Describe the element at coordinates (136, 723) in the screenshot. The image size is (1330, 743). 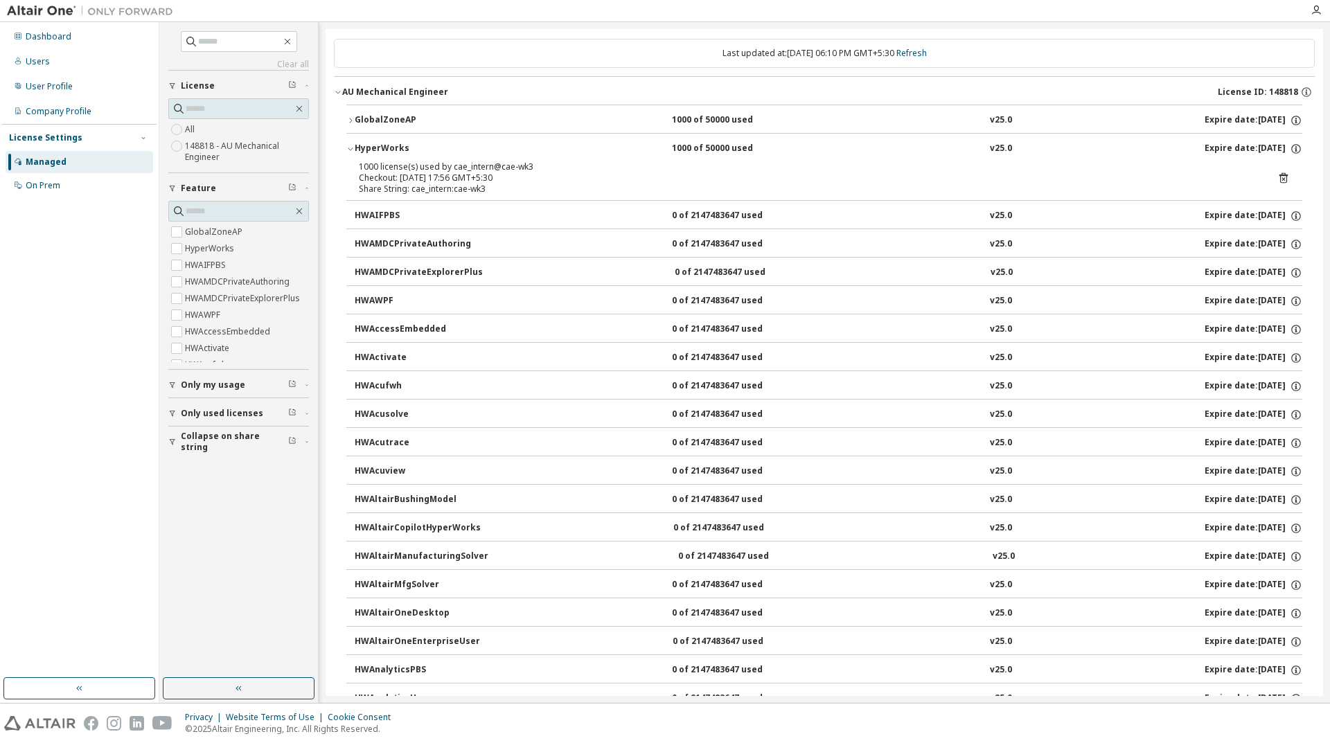
I see `img: linkedin.svg` at that location.